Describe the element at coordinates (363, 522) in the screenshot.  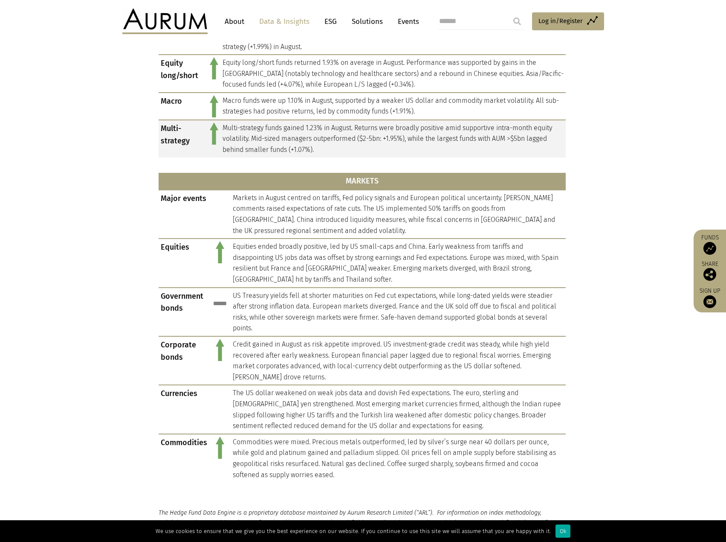
I see `p: The Hedge Fund Data Engine is a proprietary database maintained by Aurum Research Limited (“ARL”)...` at that location.